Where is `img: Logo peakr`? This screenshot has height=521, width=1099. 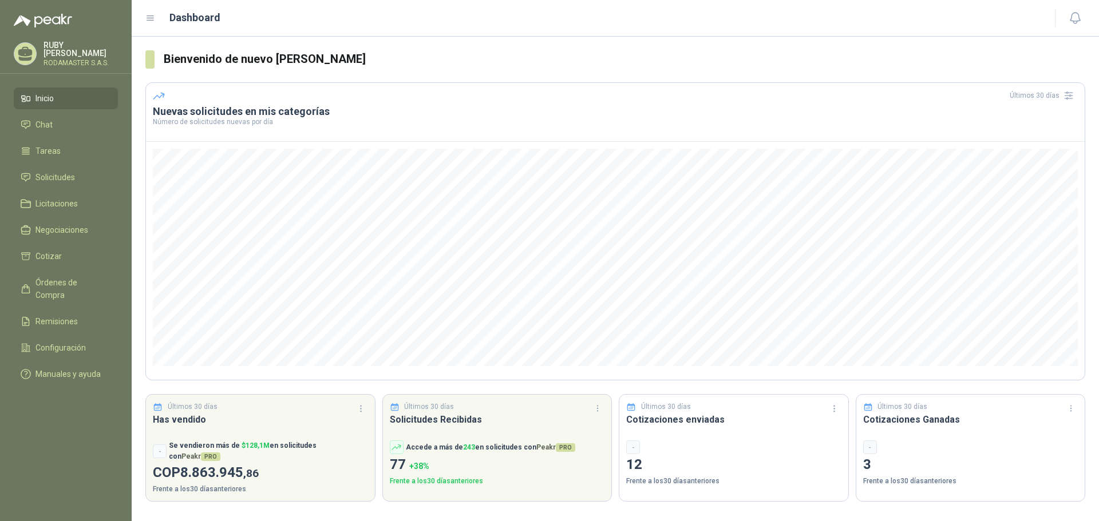 img: Logo peakr is located at coordinates (43, 21).